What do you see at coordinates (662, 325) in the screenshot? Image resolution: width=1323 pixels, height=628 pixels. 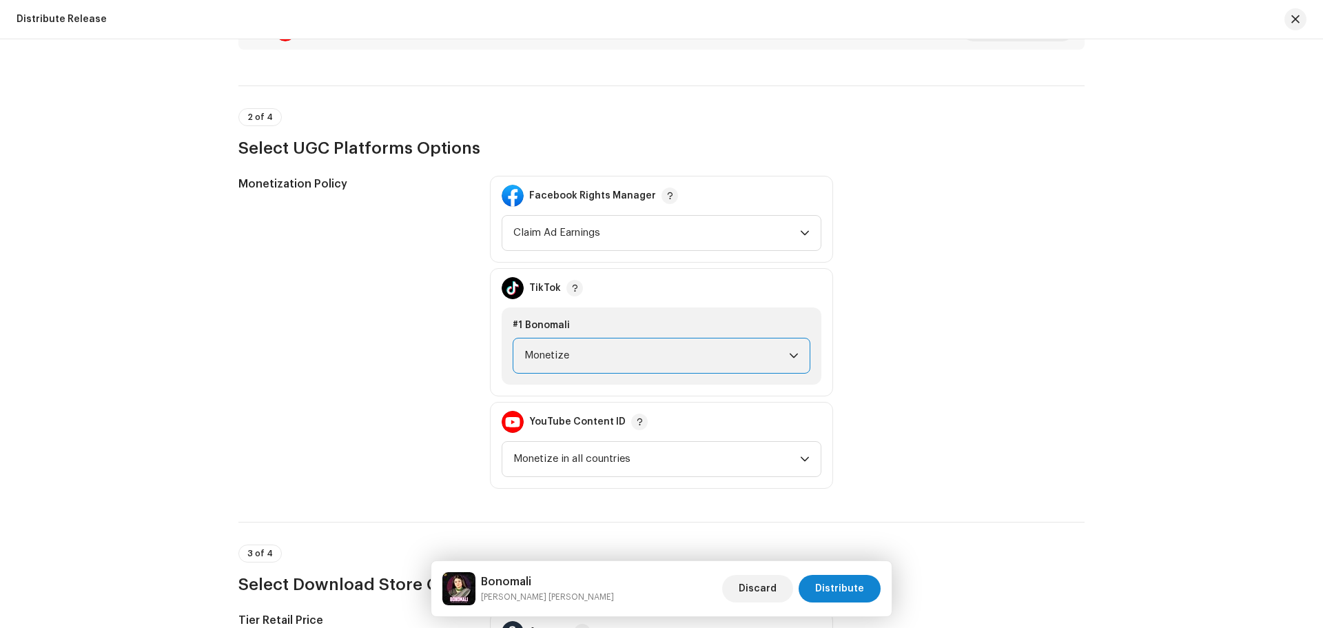 I see `div: #1 Bonomali` at bounding box center [662, 325].